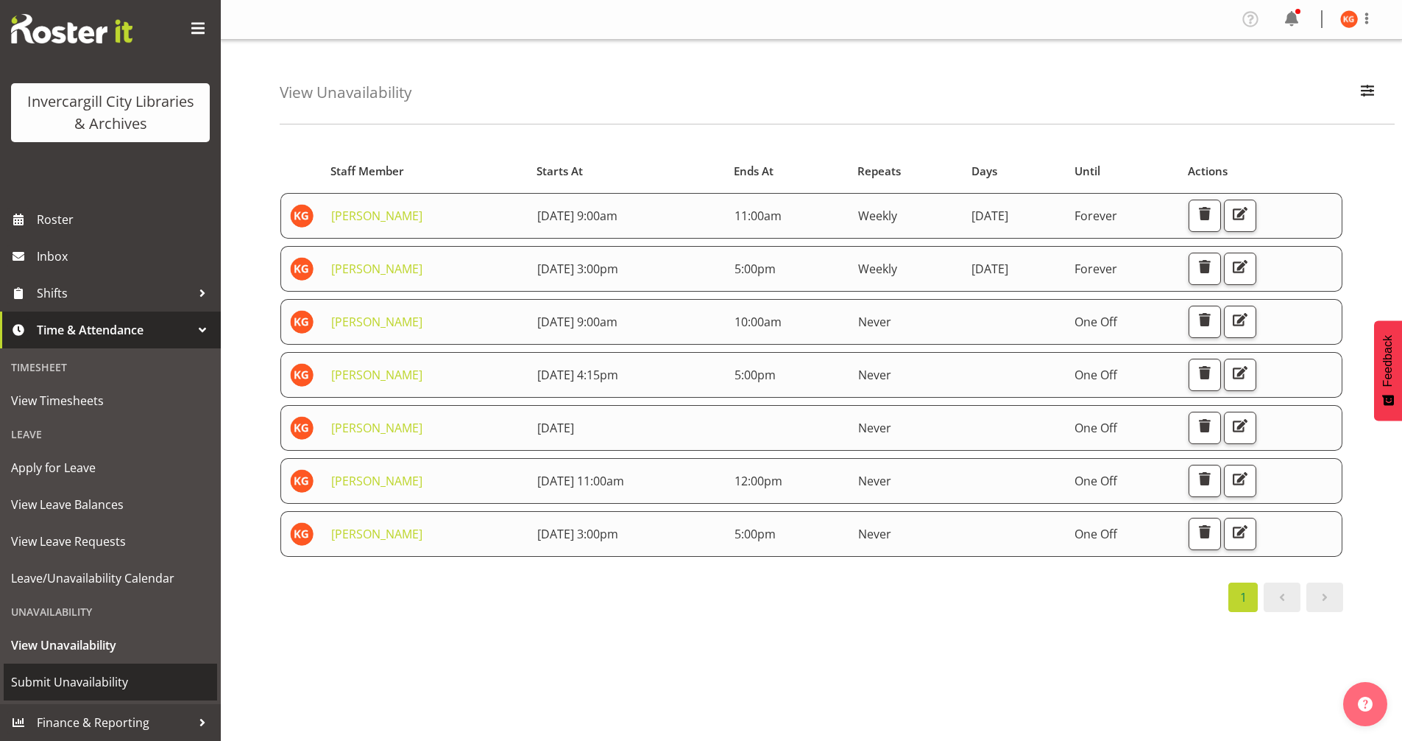 This screenshot has height=741, width=1402. What do you see at coordinates (758, 322) in the screenshot?
I see `span: 10:00am` at bounding box center [758, 322].